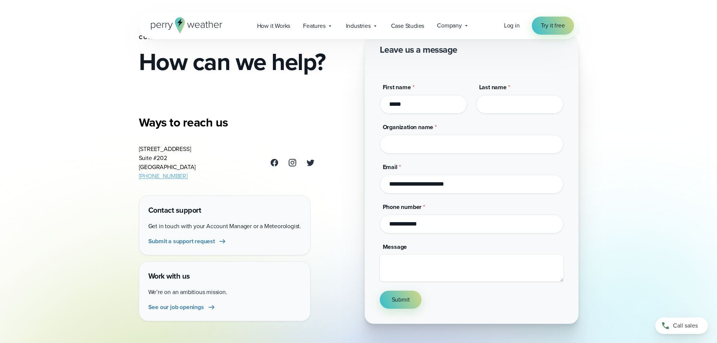 This screenshot has height=343, width=717. Describe the element at coordinates (246, 38) in the screenshot. I see `h1: Contact Us` at that location.